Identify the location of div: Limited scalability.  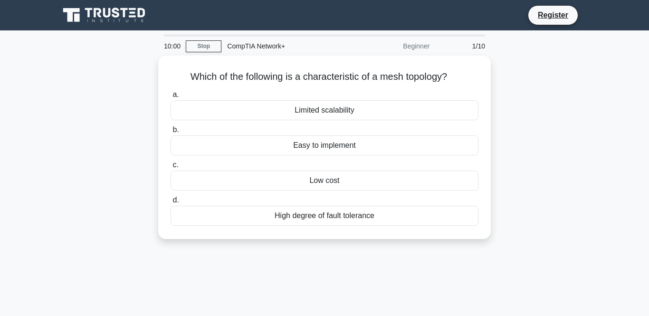
(324, 110).